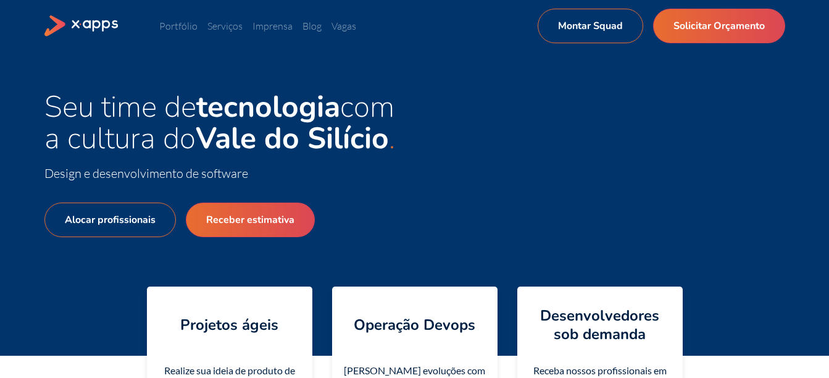  Describe the element at coordinates (225, 26) in the screenshot. I see `a: Serviços` at that location.